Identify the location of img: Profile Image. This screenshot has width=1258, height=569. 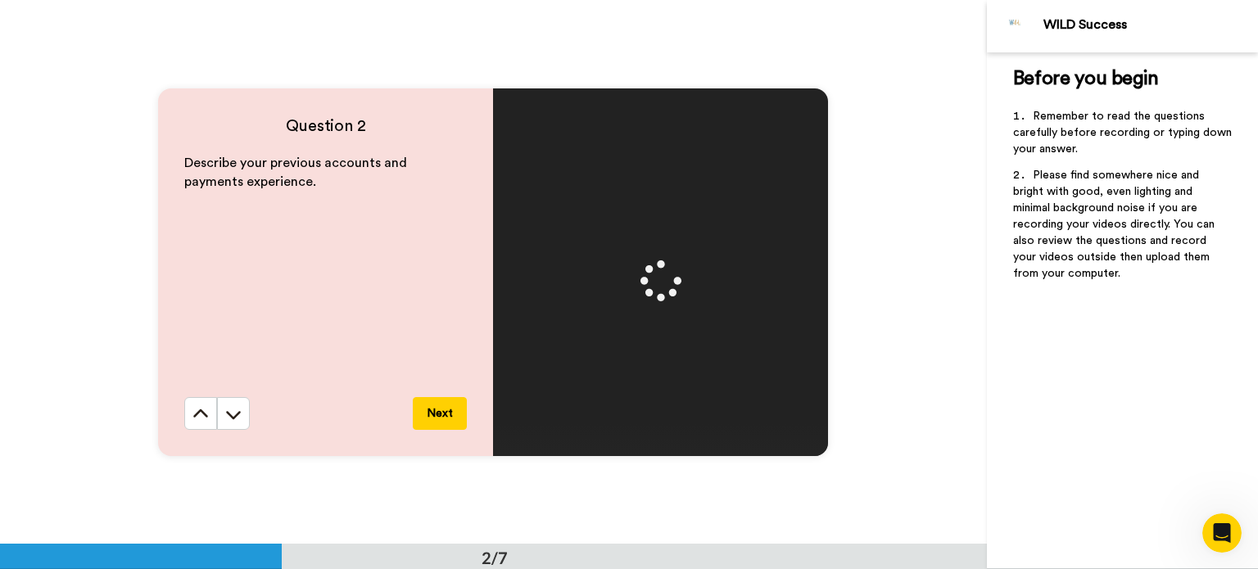
(1015, 26).